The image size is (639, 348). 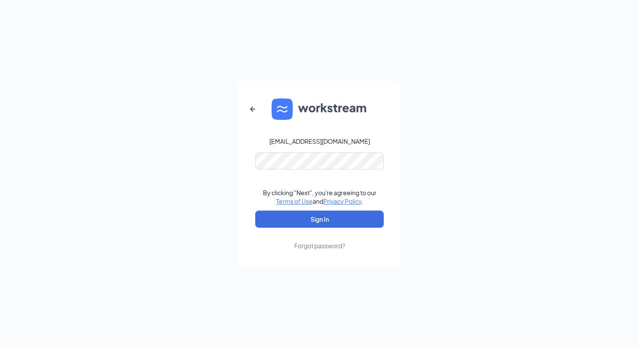 What do you see at coordinates (320, 246) in the screenshot?
I see `div: Forgot password?` at bounding box center [320, 246].